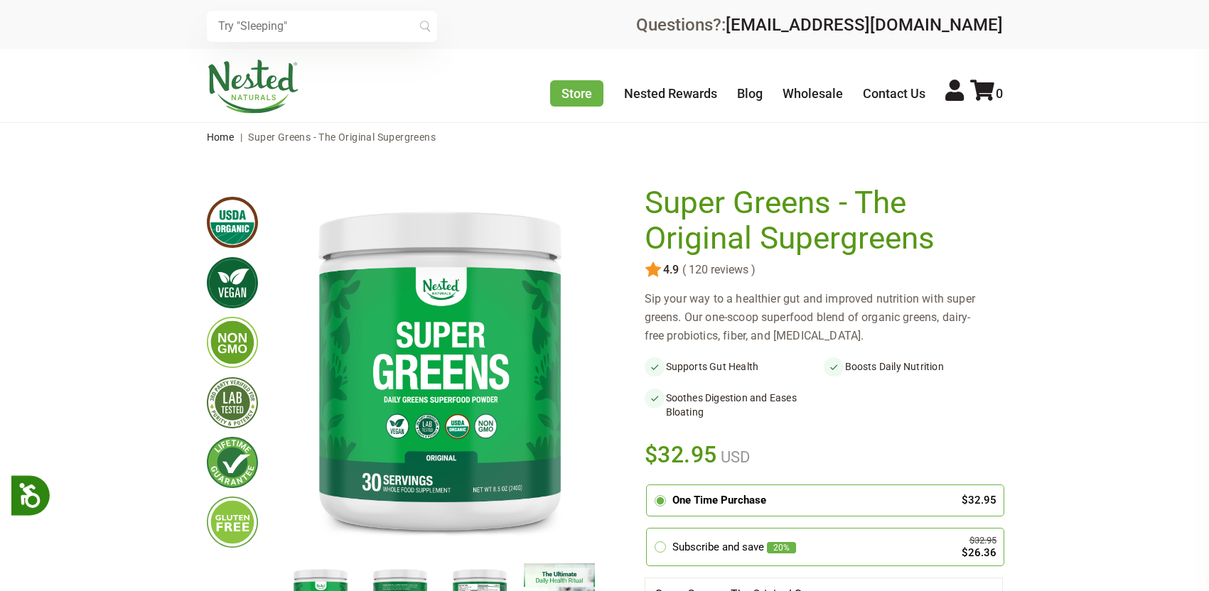 This screenshot has height=591, width=1209. I want to click on img: star.svg, so click(653, 270).